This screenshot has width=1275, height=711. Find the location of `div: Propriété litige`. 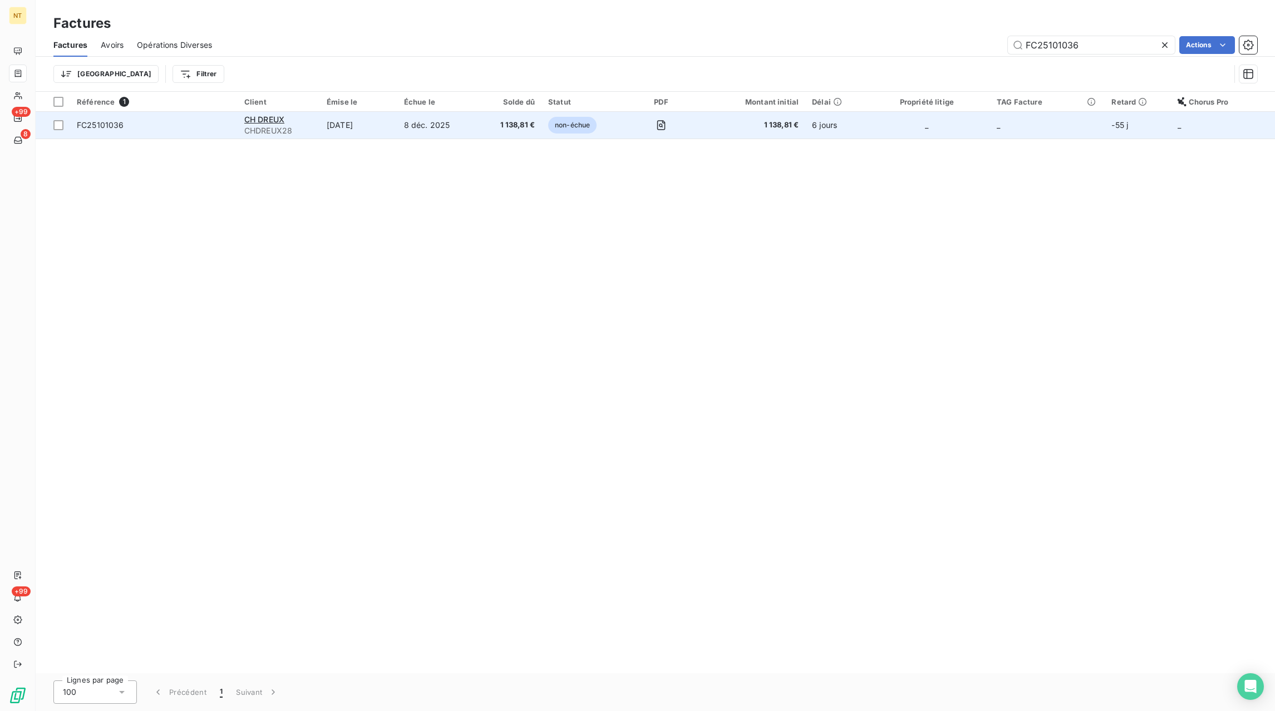

div: Propriété litige is located at coordinates (927, 102).